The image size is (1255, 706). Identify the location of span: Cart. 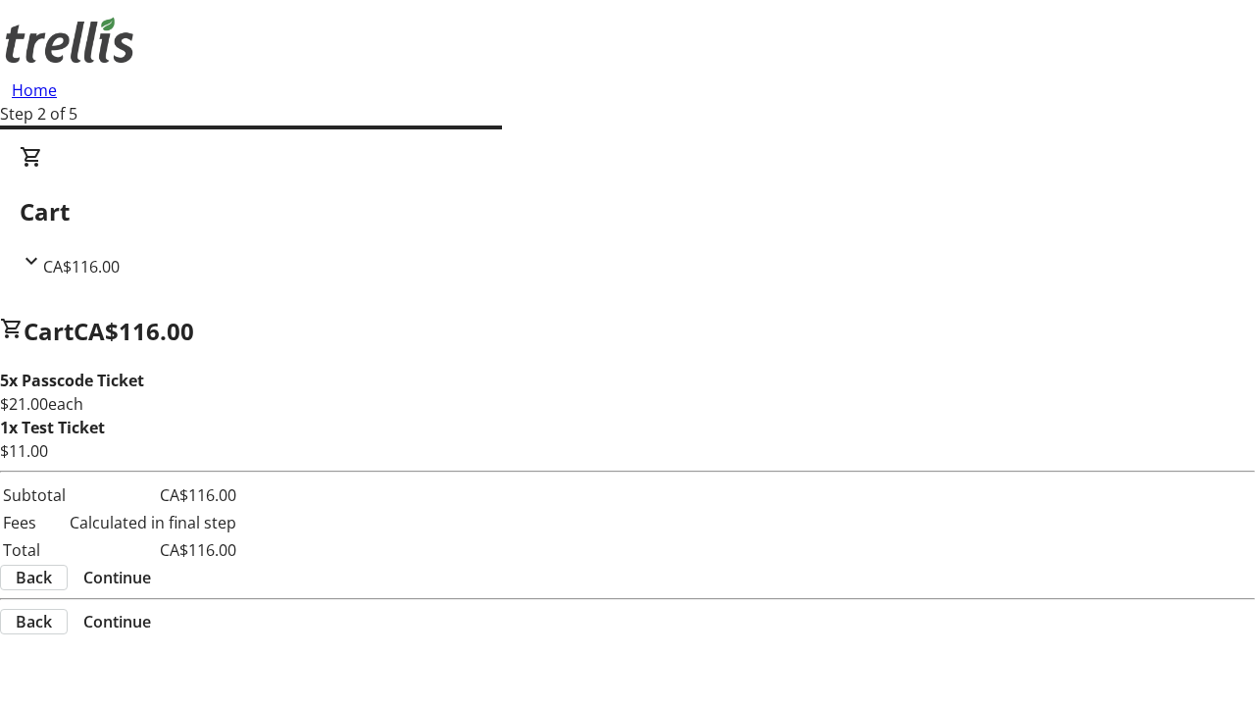
(48, 330).